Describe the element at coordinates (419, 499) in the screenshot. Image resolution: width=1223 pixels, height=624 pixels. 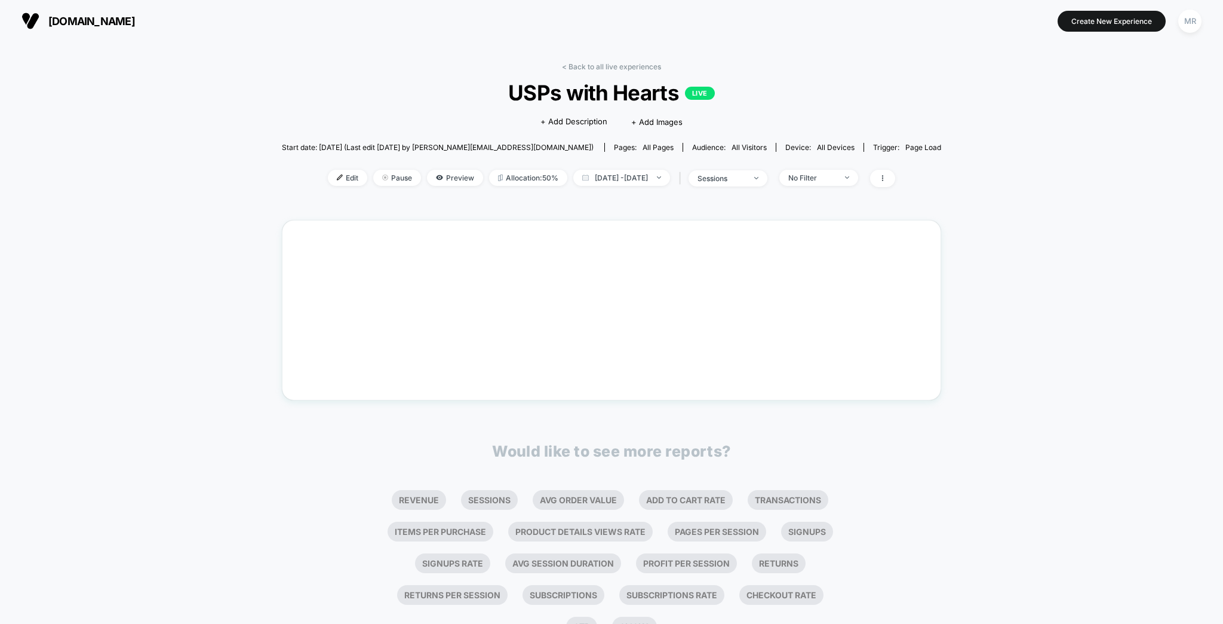
I see `li: Revenue` at that location.